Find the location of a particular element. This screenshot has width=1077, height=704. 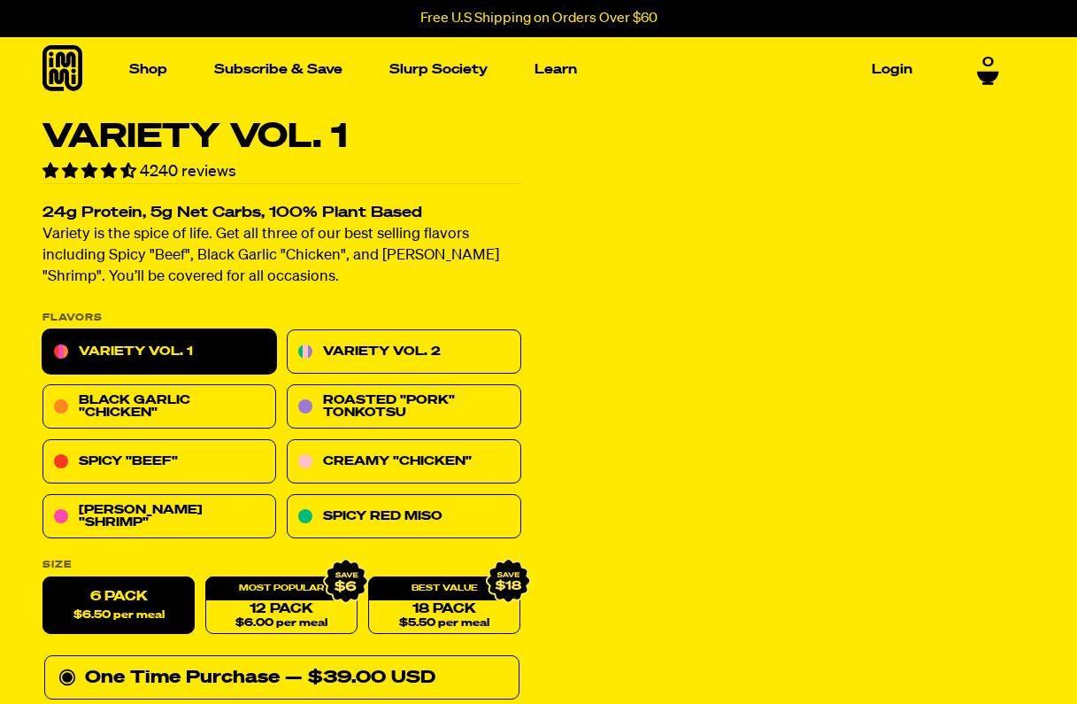

h2: 24g Protein, 5g Net Carbs, 100% Plant Based is located at coordinates (281, 213).